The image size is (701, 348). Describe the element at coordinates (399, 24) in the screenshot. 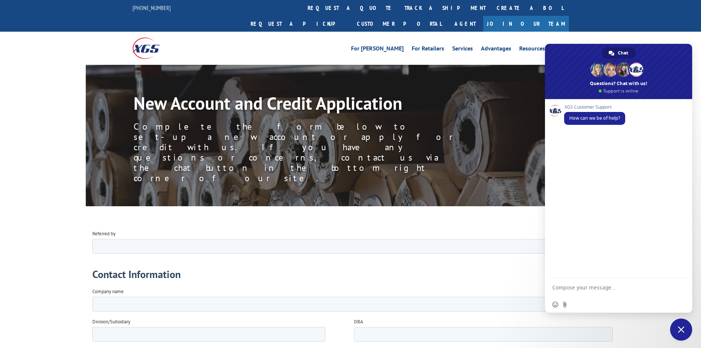

I see `a: Customer Portal` at that location.